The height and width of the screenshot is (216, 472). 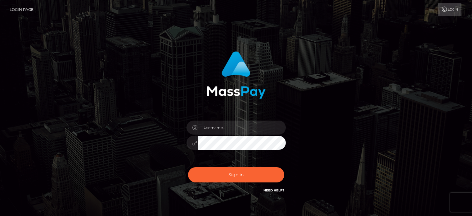 What do you see at coordinates (450, 10) in the screenshot?
I see `a: Login` at bounding box center [450, 10].